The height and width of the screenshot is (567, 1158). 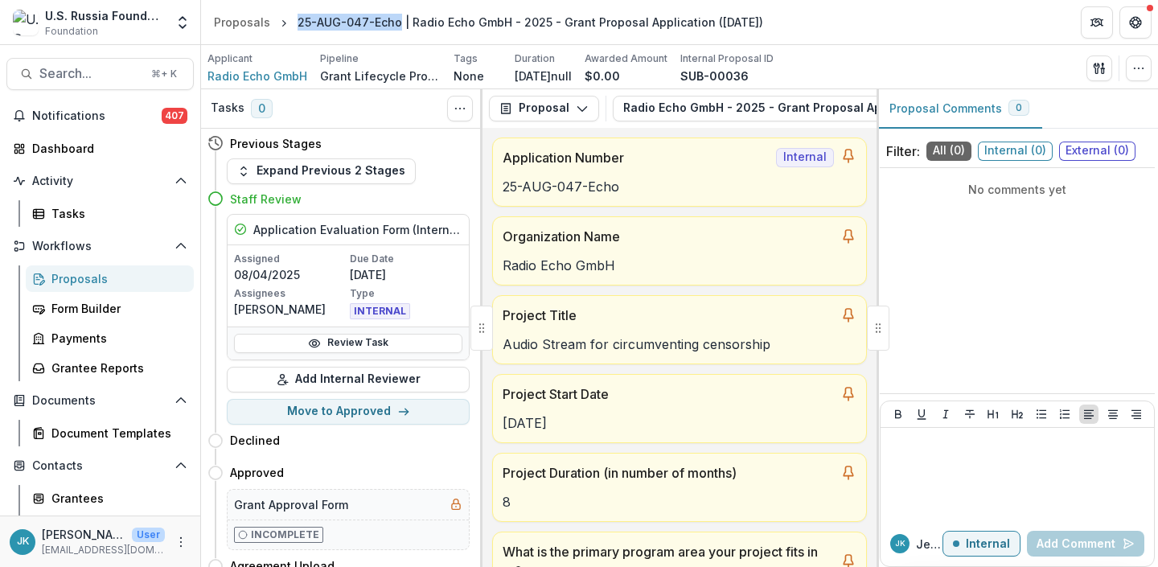 What do you see at coordinates (1097, 151) in the screenshot?
I see `span: External ( 0 )` at bounding box center [1097, 151].